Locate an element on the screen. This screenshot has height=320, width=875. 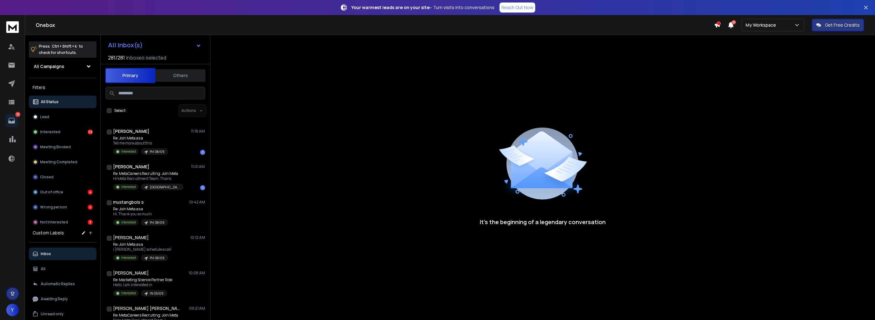
p: Tell me more about this is located at coordinates (141, 143).